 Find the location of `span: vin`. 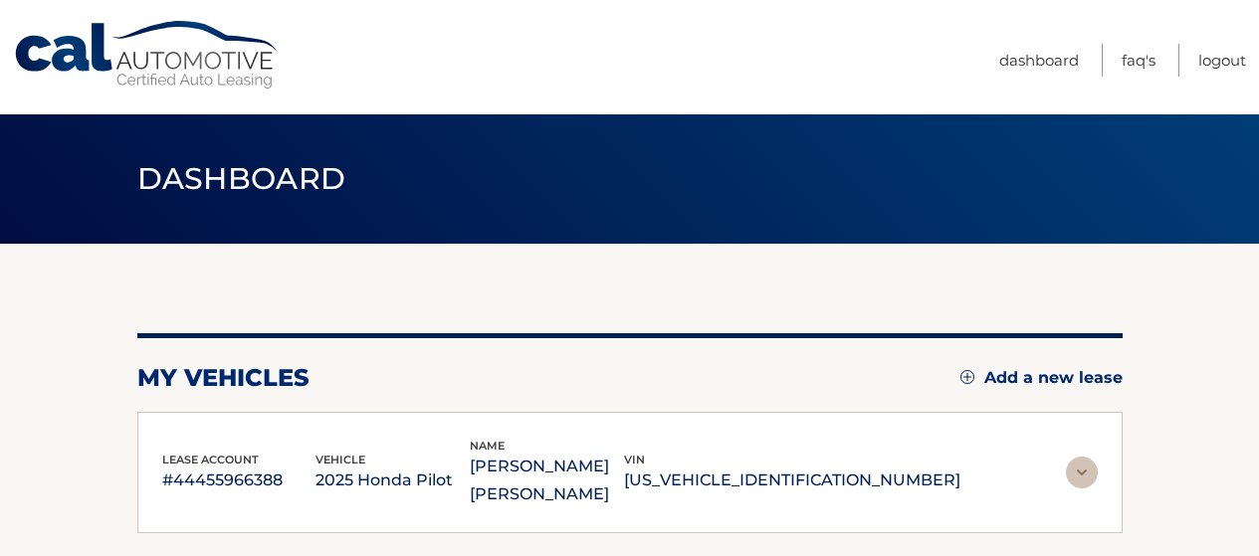

span: vin is located at coordinates (634, 460).